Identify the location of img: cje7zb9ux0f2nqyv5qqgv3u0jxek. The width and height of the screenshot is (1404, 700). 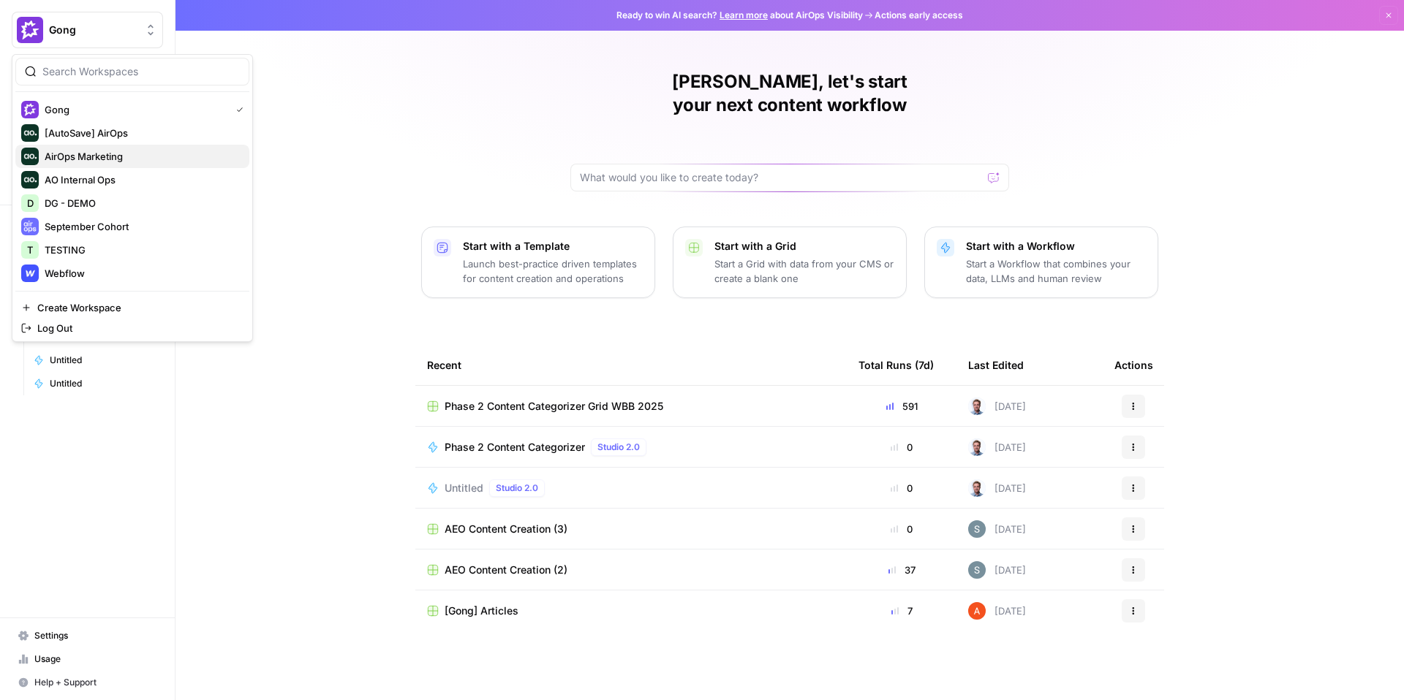
(977, 611).